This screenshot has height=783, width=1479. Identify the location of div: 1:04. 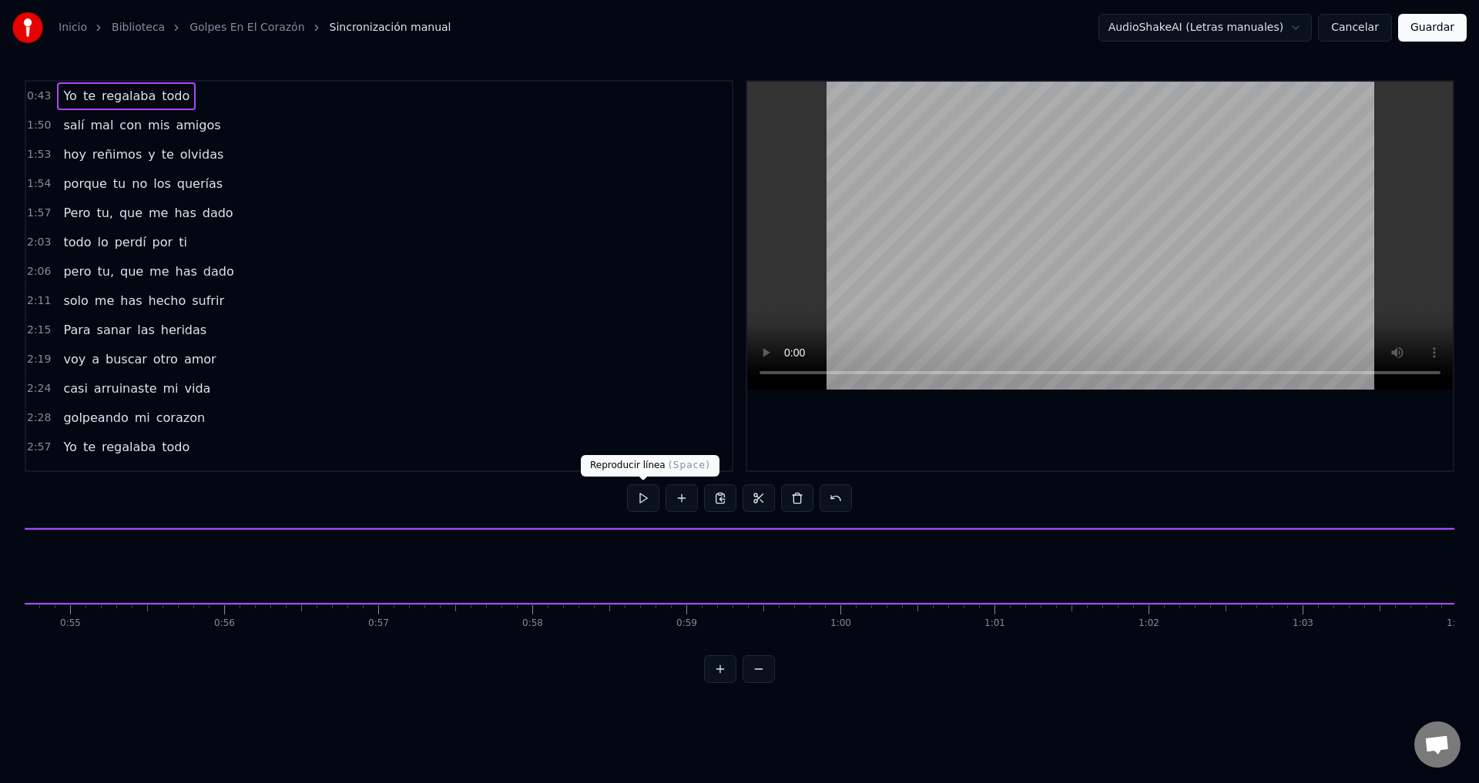
(1457, 624).